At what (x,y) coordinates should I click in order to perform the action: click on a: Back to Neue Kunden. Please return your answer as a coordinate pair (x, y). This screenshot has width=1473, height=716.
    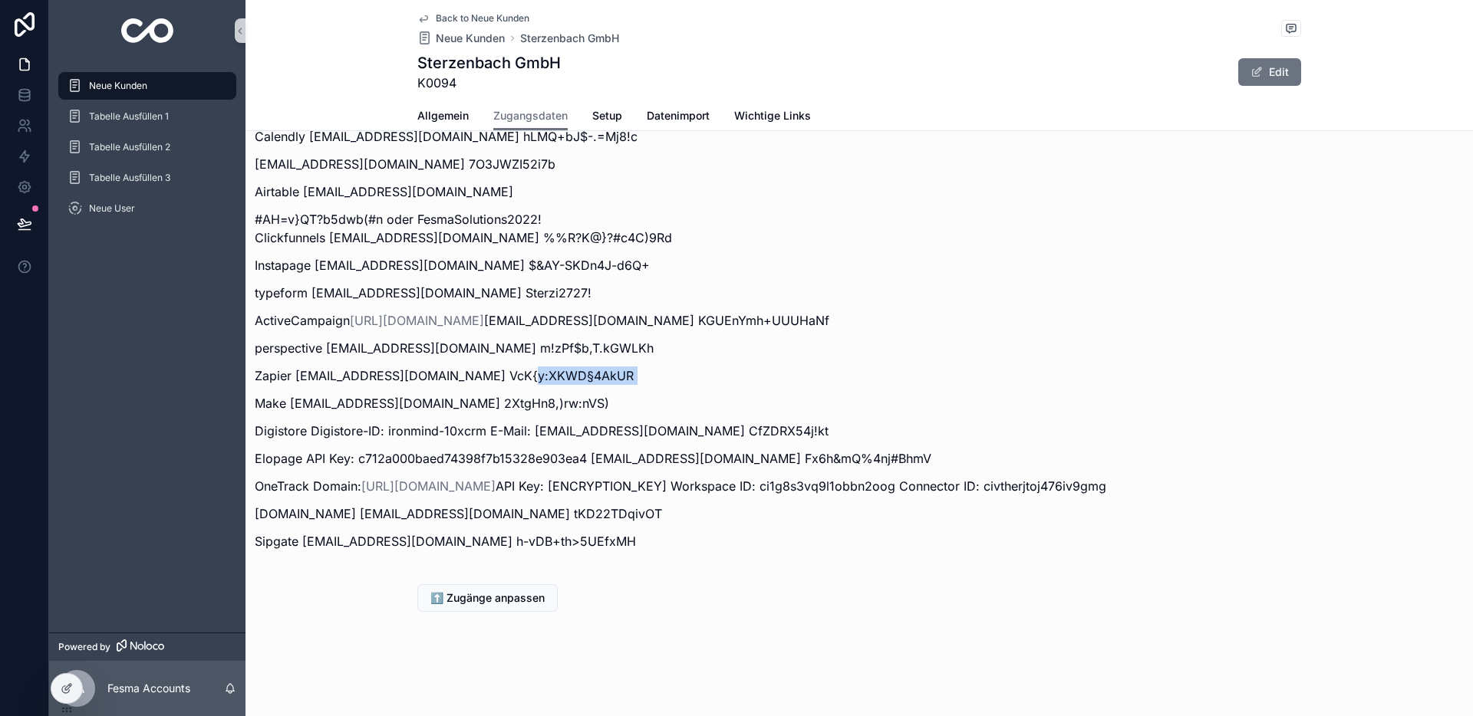
    Looking at the image, I should click on (473, 18).